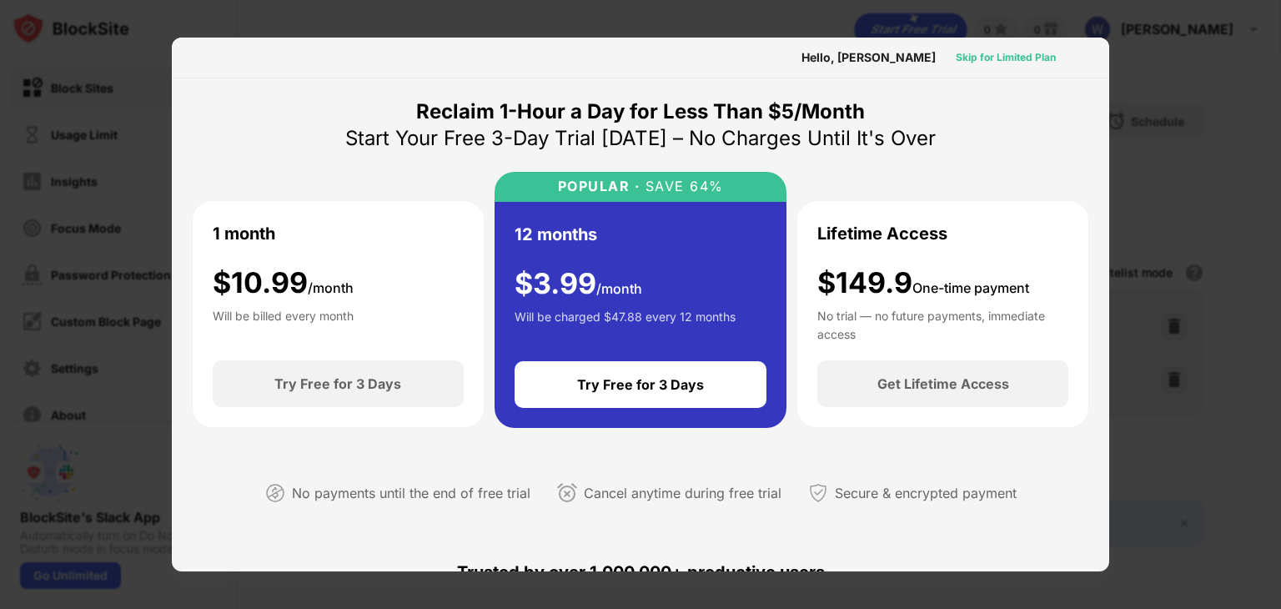  Describe the element at coordinates (926, 493) in the screenshot. I see `div: Secure & encrypted payment` at that location.